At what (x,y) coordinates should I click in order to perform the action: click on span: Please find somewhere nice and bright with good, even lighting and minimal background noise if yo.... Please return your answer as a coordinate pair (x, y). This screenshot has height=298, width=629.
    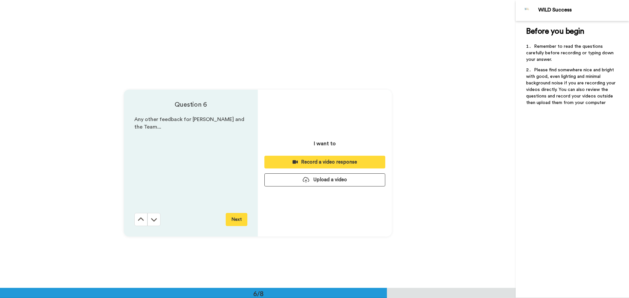
    Looking at the image, I should click on (571, 86).